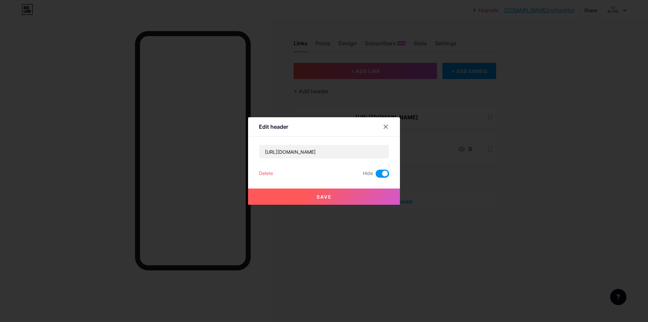 This screenshot has width=648, height=322. I want to click on span: Hide, so click(368, 173).